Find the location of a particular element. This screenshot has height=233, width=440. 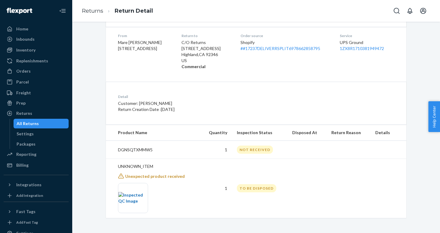

a: Inventory is located at coordinates (36, 50).